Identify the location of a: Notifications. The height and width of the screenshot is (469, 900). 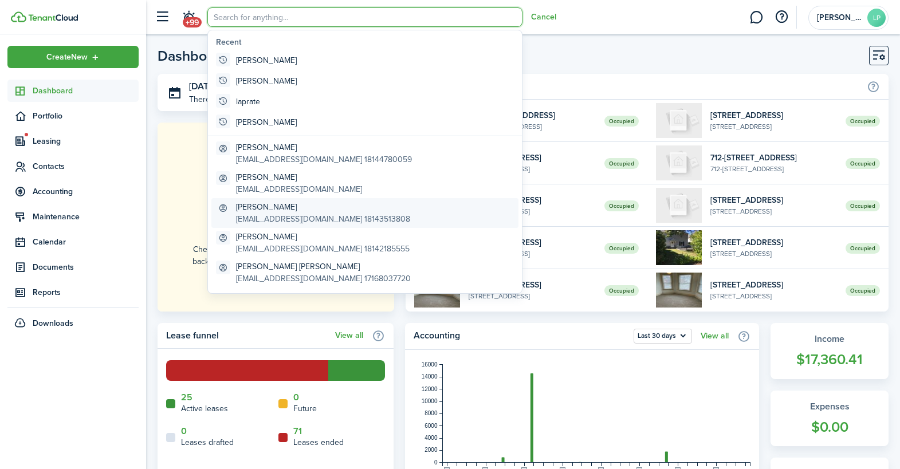
(188, 17).